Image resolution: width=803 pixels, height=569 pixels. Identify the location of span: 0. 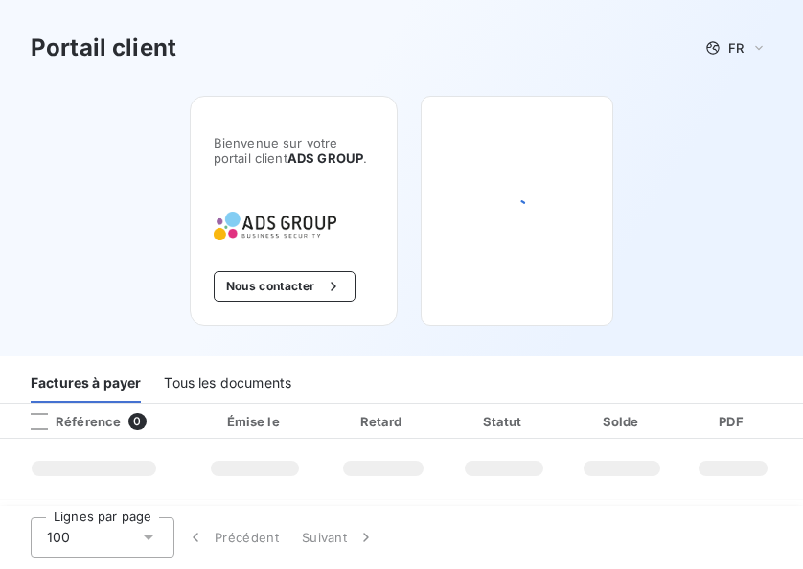
(137, 421).